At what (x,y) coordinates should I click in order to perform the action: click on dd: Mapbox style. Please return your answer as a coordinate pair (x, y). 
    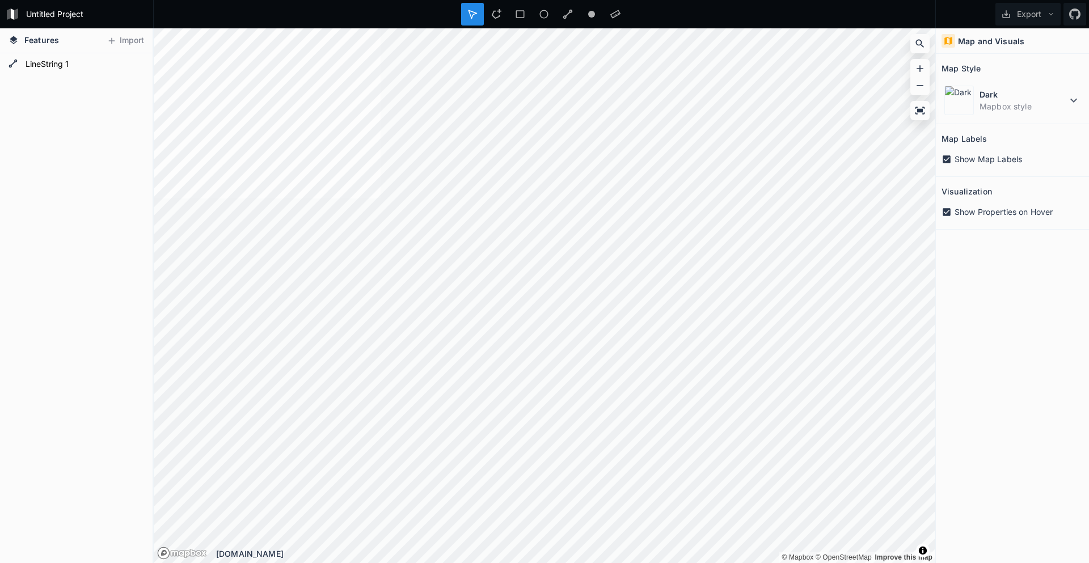
    Looking at the image, I should click on (1024, 106).